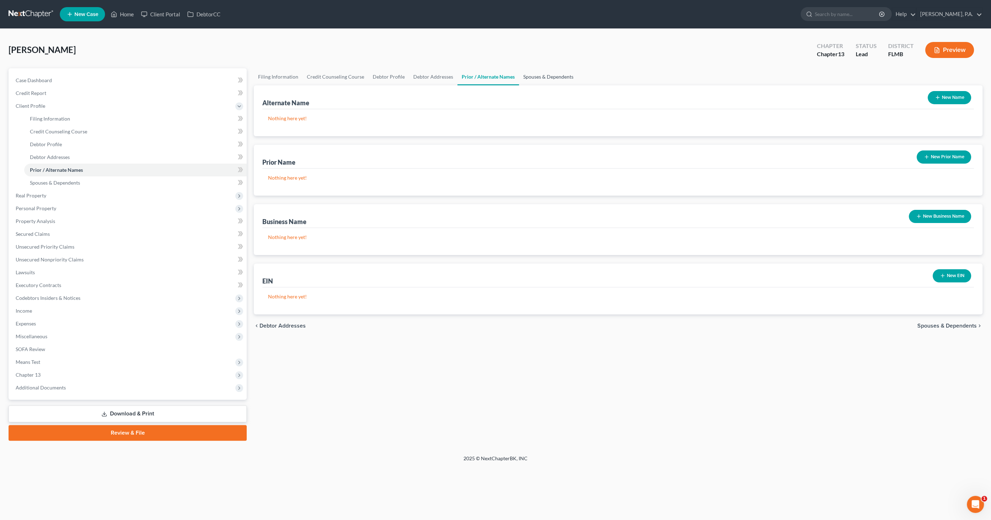 This screenshot has width=991, height=520. Describe the element at coordinates (866, 54) in the screenshot. I see `div: Lead` at that location.